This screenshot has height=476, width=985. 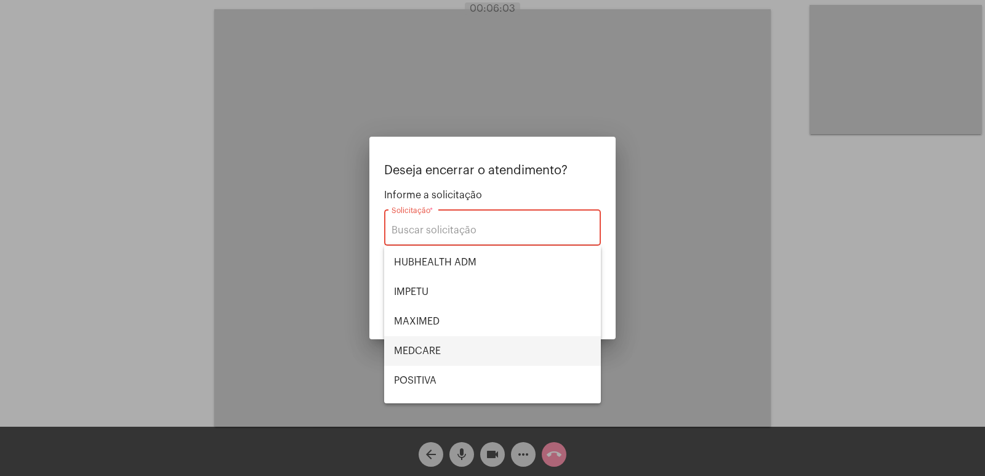 What do you see at coordinates (493, 195) in the screenshot?
I see `span: Informe a solicitação` at bounding box center [493, 195].